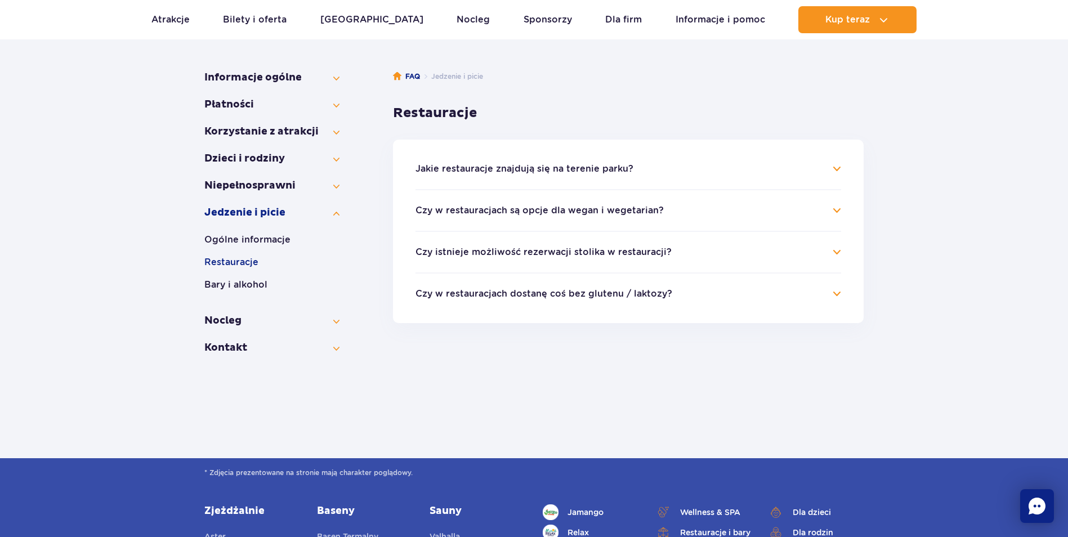 This screenshot has width=1068, height=537. What do you see at coordinates (524, 169) in the screenshot?
I see `button: Jakie restauracje znajdują się na terenie parku?` at bounding box center [524, 169].